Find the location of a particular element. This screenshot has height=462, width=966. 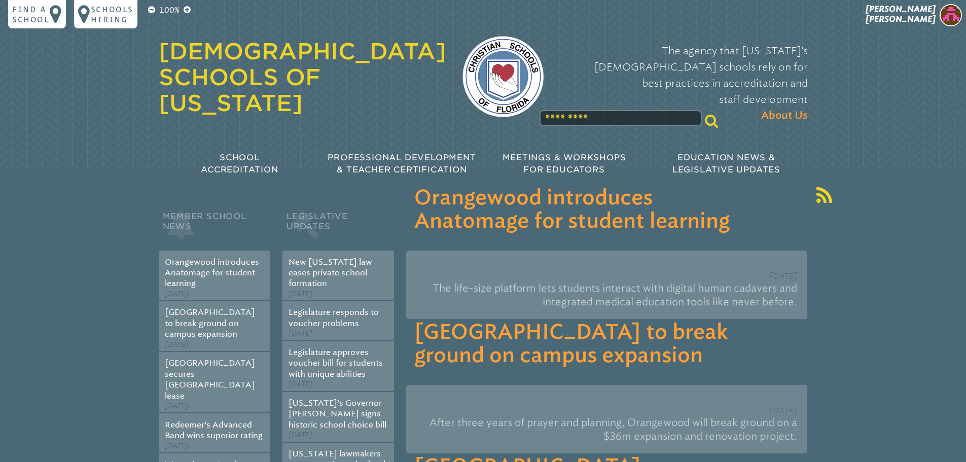

p: 100% is located at coordinates (169, 10).